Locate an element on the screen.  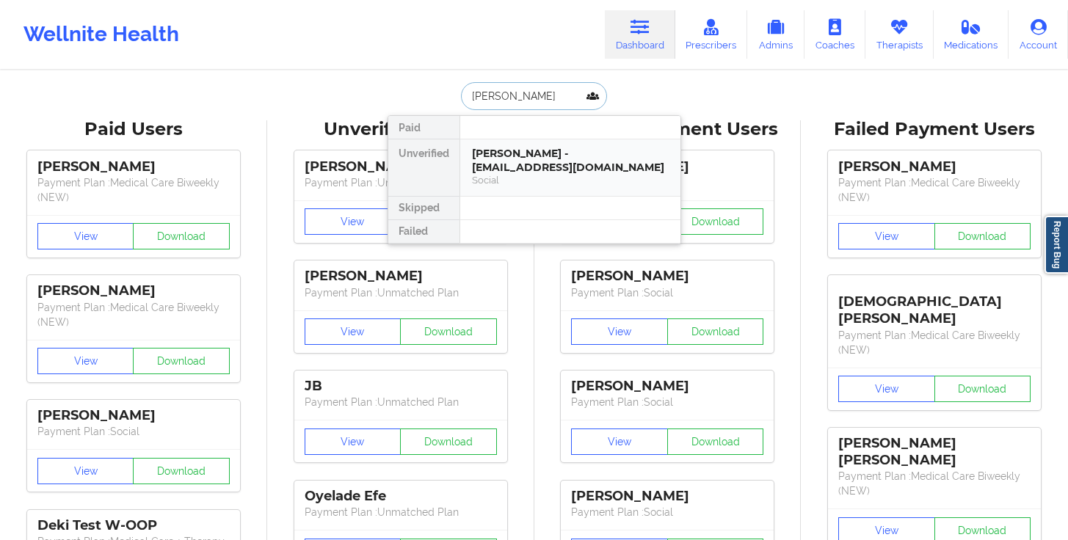
a: Therapists is located at coordinates (900, 35).